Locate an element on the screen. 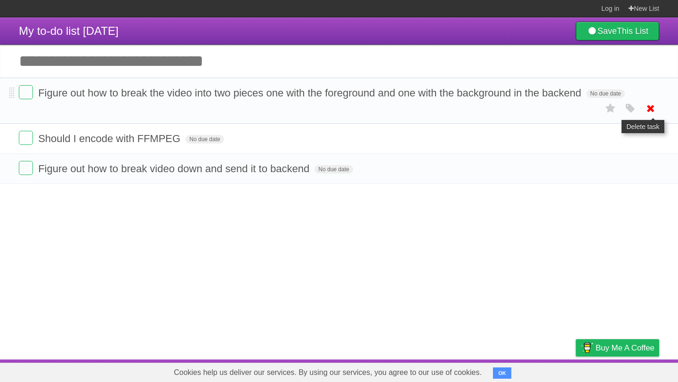  a: Terms is located at coordinates (542, 371).